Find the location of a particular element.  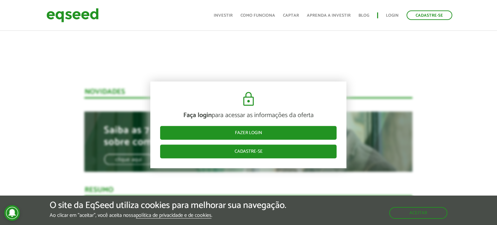

a: Investir is located at coordinates (223, 15).